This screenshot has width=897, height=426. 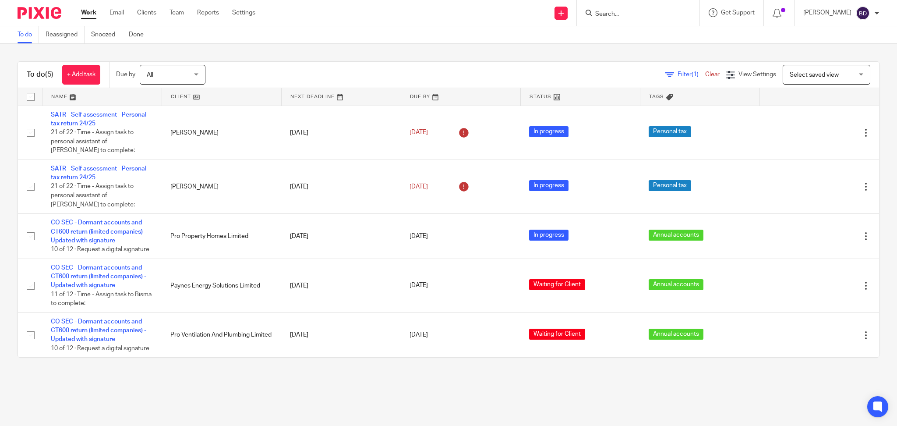 What do you see at coordinates (738, 13) in the screenshot?
I see `span: Get Support` at bounding box center [738, 13].